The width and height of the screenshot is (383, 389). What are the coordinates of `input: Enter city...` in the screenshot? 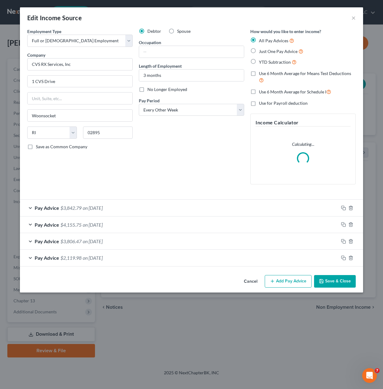 It's located at (80, 115).